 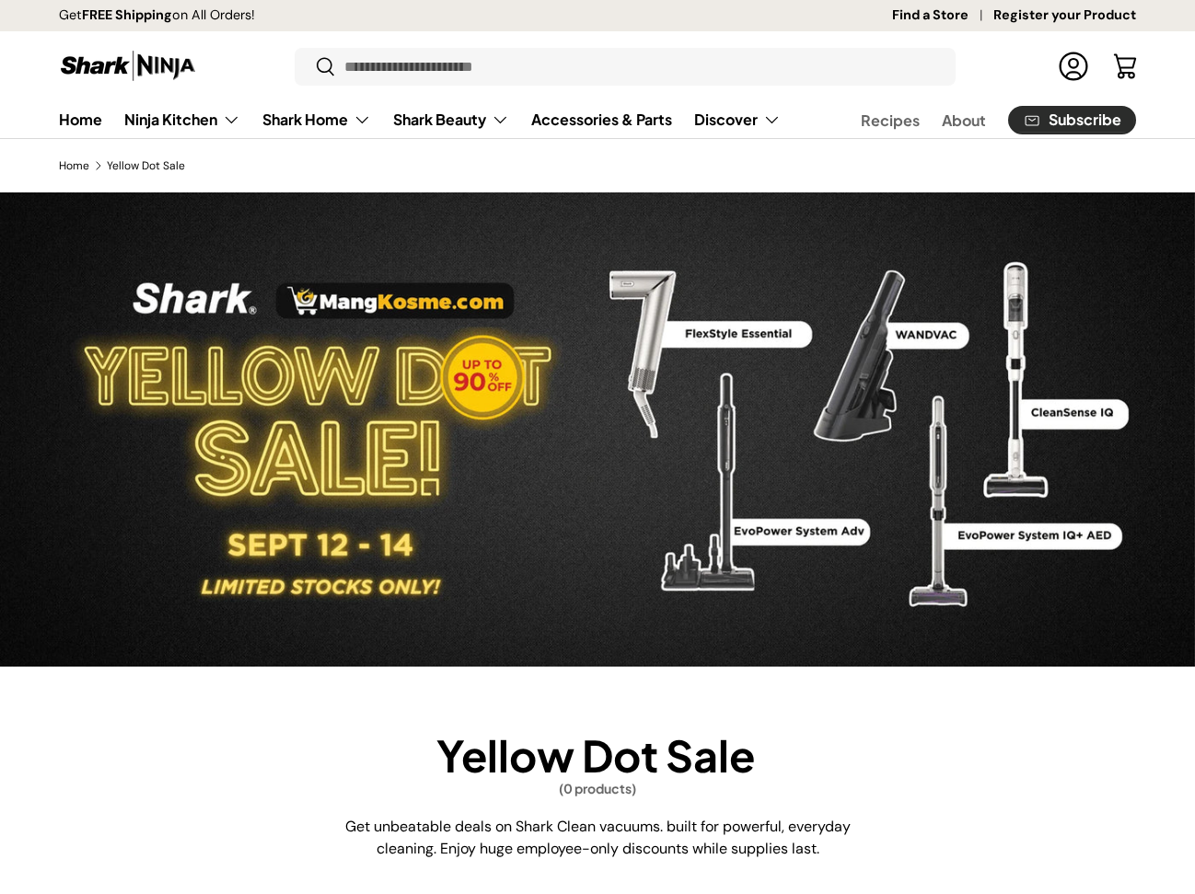 I want to click on a: Yellow Dot Sale, so click(x=145, y=166).